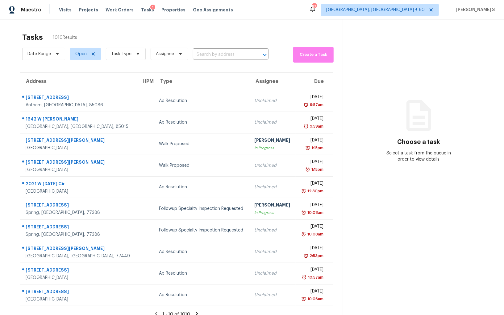 The width and height of the screenshot is (504, 315). Describe the element at coordinates (78, 81) in the screenshot. I see `th: Address` at that location.